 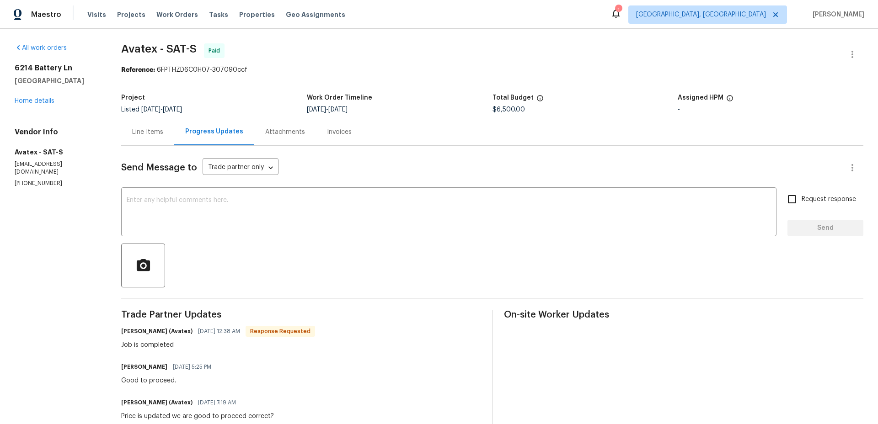 I want to click on span: Tasks, so click(x=219, y=15).